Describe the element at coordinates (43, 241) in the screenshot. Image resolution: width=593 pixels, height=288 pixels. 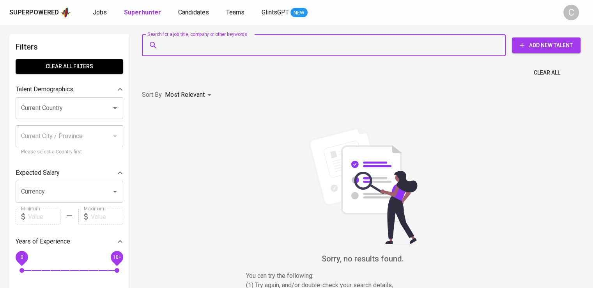
I see `p: Years of Experience` at that location.